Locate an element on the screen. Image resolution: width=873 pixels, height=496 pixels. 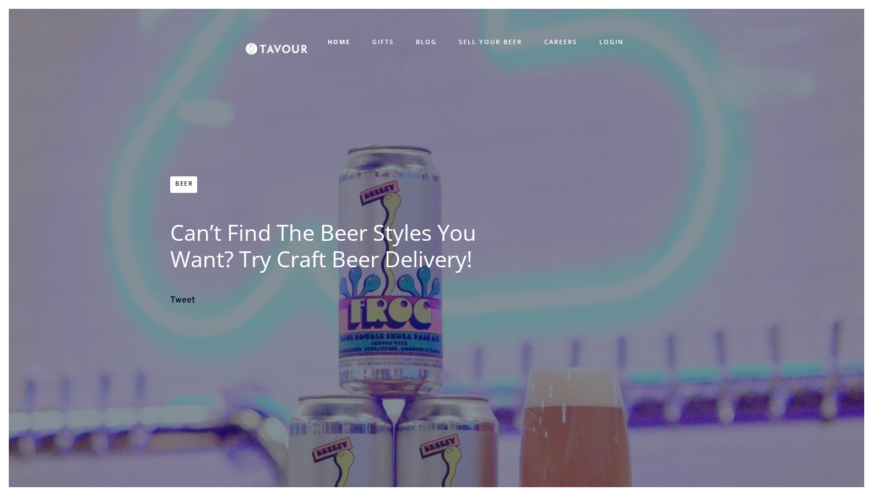
a: BLOG is located at coordinates (426, 42).